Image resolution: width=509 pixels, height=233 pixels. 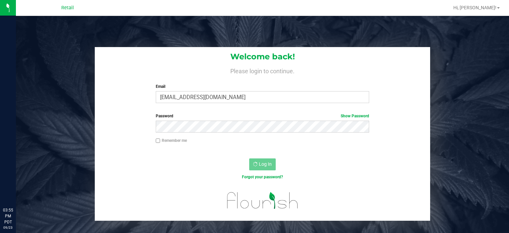 I want to click on a: Forgot your password?, so click(x=262, y=177).